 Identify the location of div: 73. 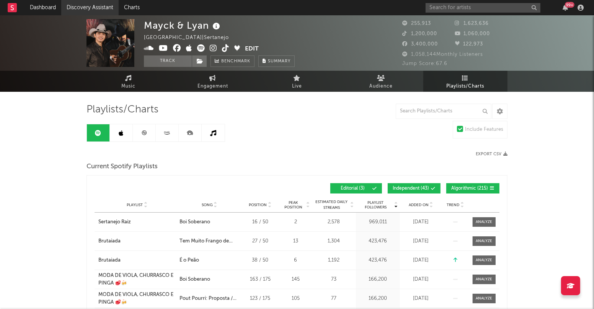
(334, 280).